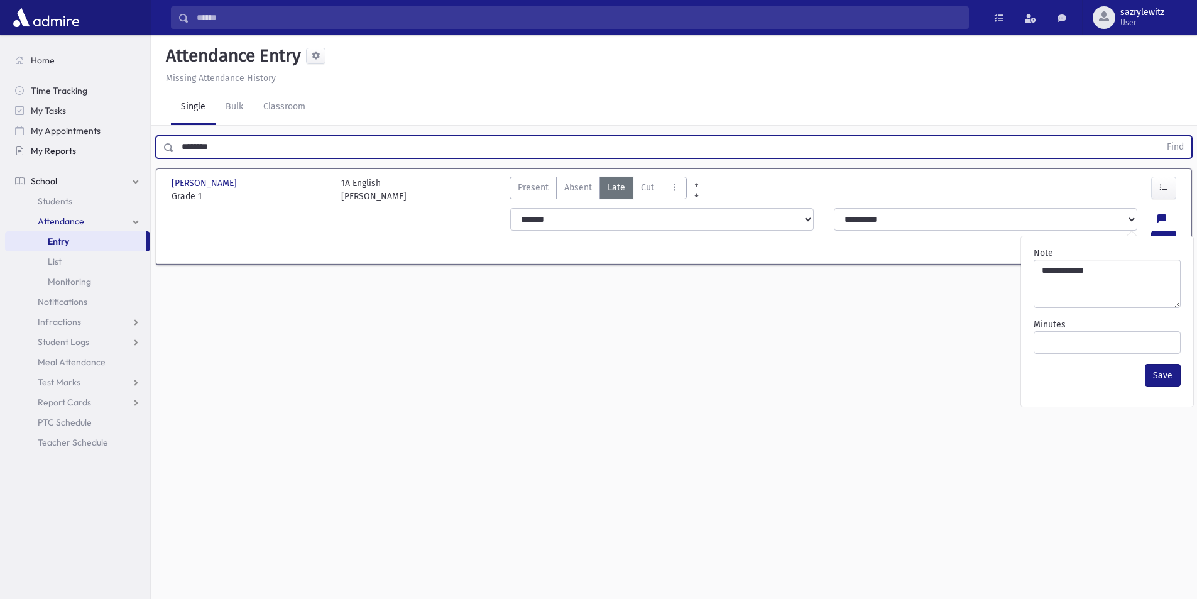 The width and height of the screenshot is (1197, 599). What do you see at coordinates (61, 221) in the screenshot?
I see `span: Attendance` at bounding box center [61, 221].